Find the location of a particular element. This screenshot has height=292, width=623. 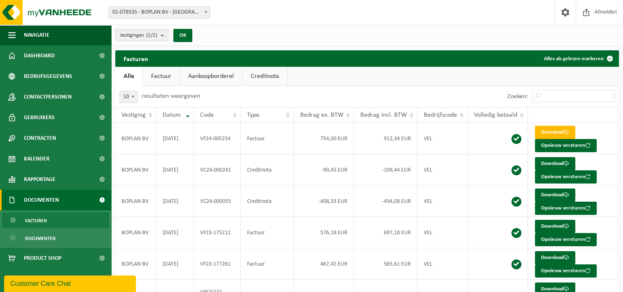

label: Zoeken: is located at coordinates (518, 96).